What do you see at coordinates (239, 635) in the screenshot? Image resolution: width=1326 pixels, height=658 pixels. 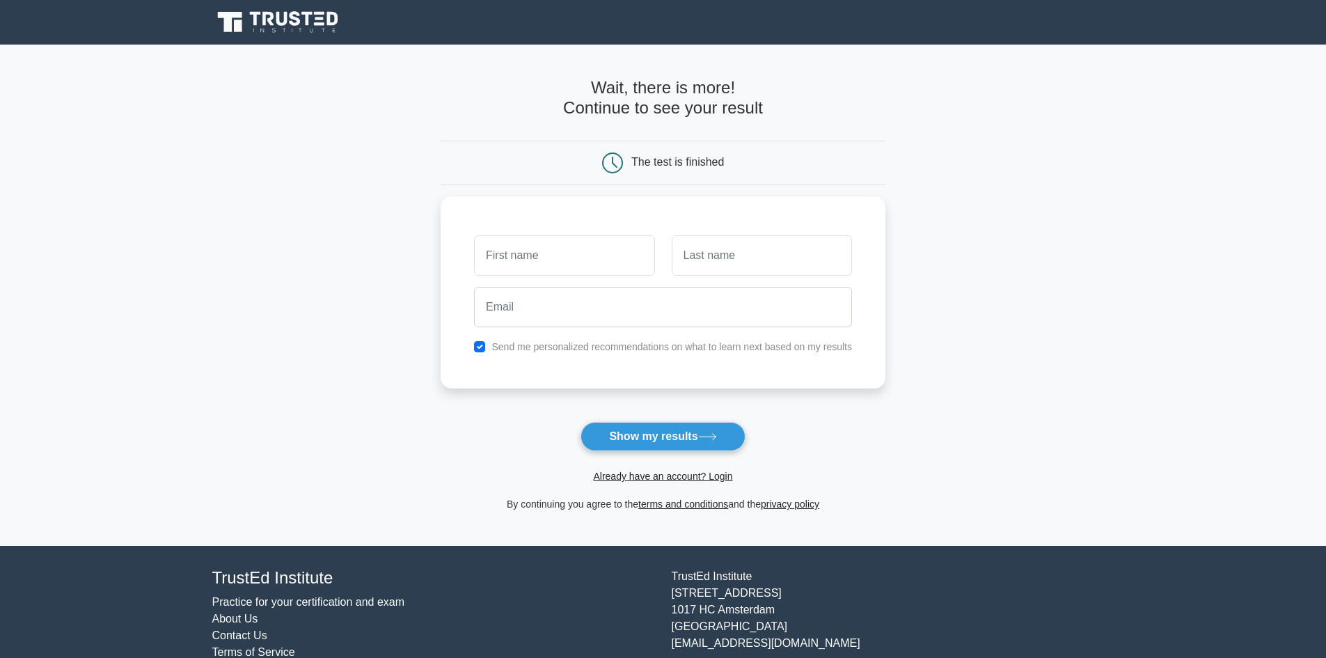 I see `a: Contact Us` at bounding box center [239, 635].